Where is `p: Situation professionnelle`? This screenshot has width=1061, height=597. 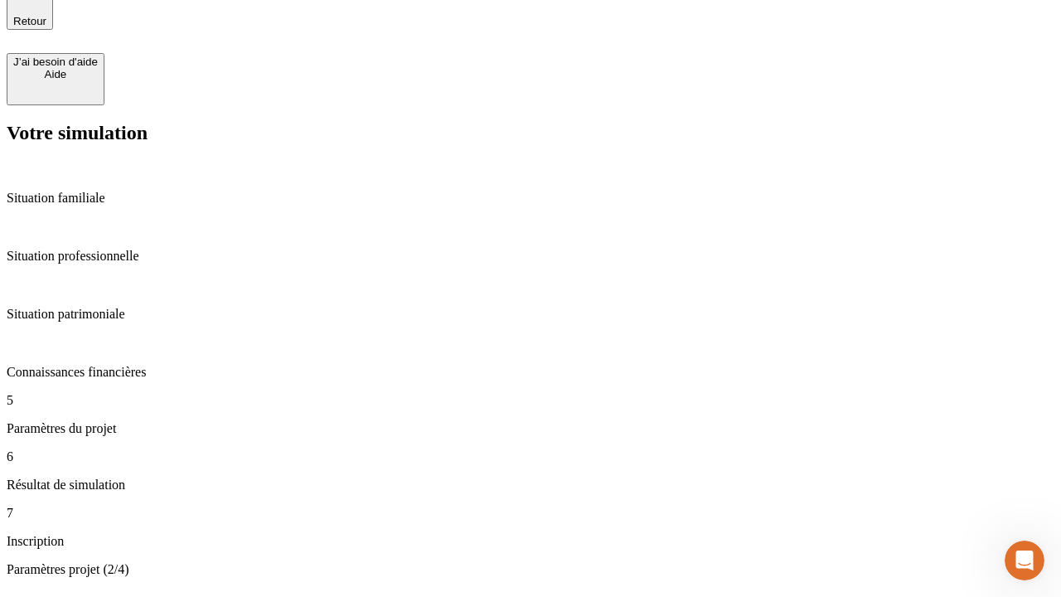
p: Situation professionnelle is located at coordinates (531, 256).